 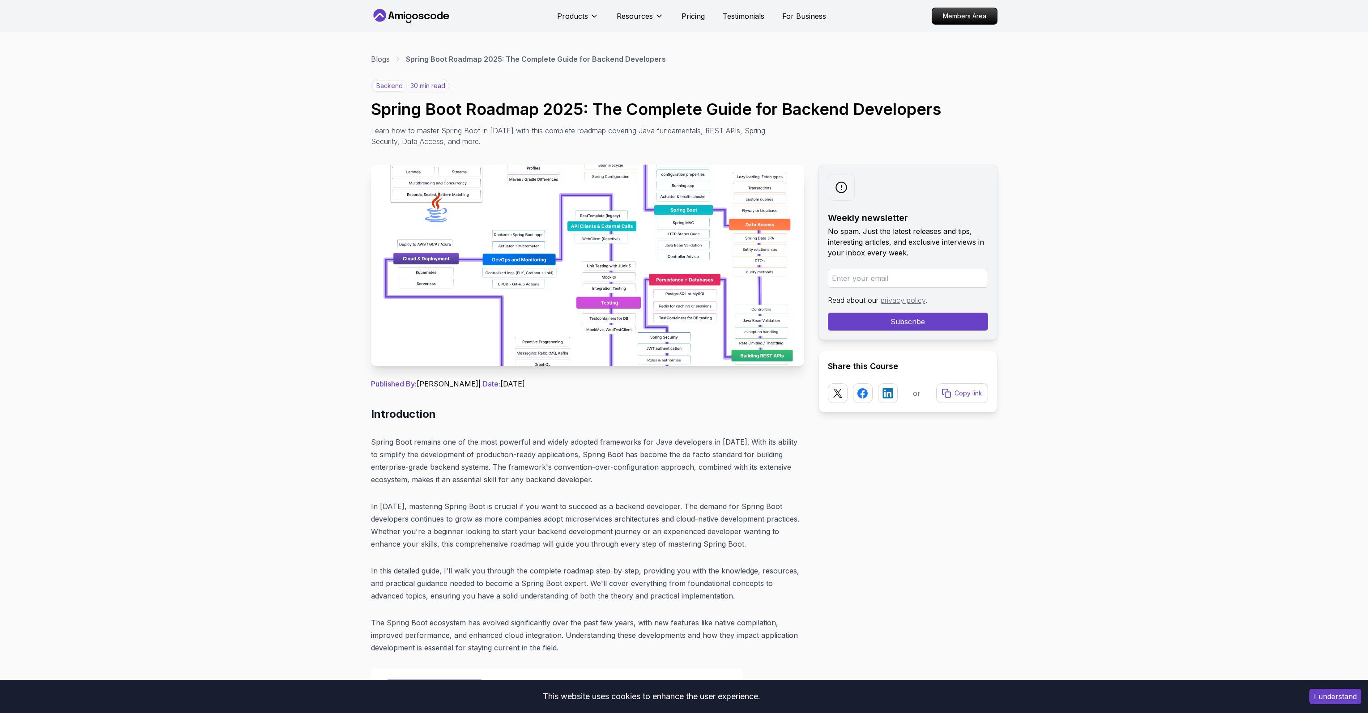 What do you see at coordinates (651, 697) in the screenshot?
I see `div: This website uses cookies to enhance the user experience.` at bounding box center [651, 697].